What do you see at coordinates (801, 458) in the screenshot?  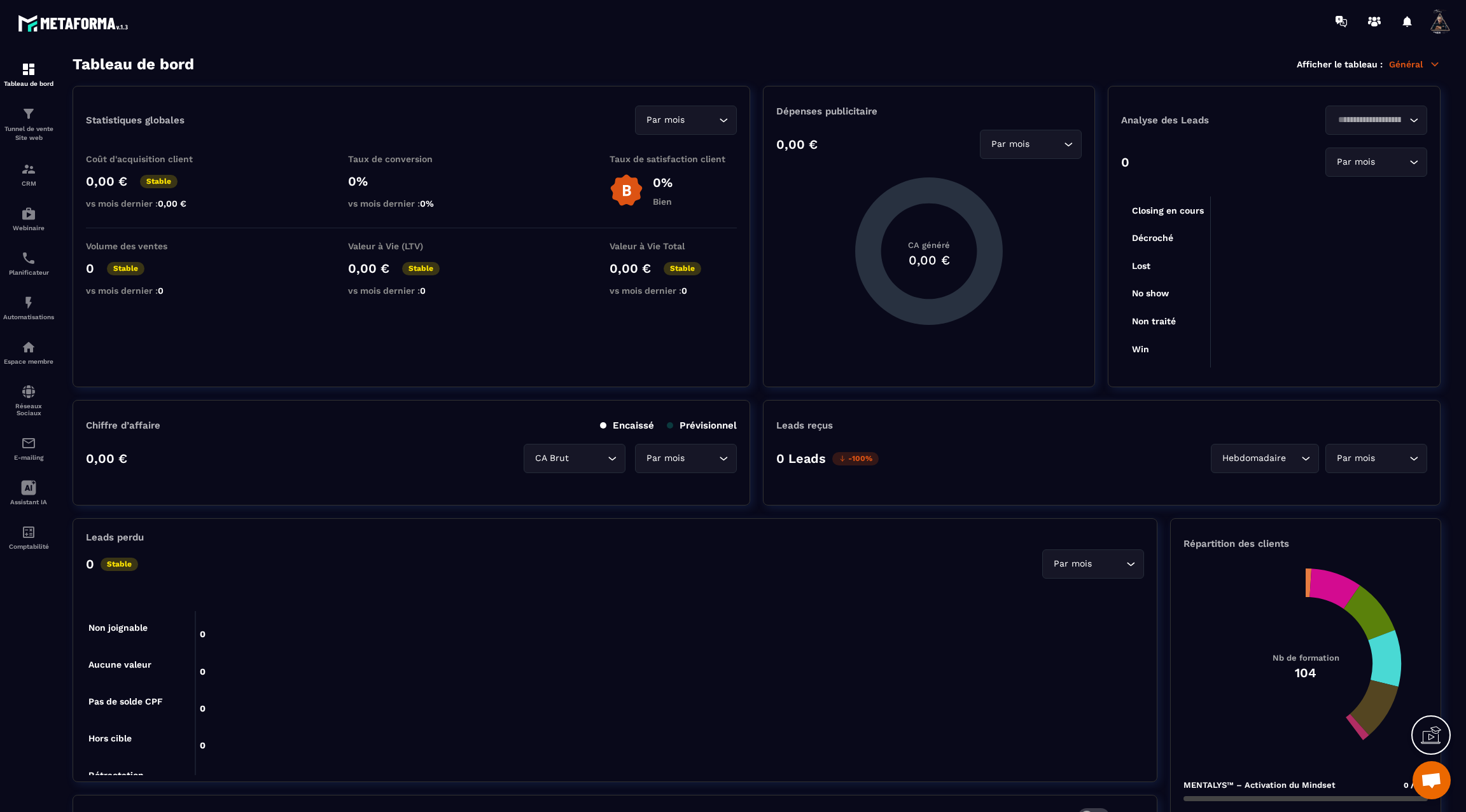 I see `p: 0 Leads` at bounding box center [801, 458].